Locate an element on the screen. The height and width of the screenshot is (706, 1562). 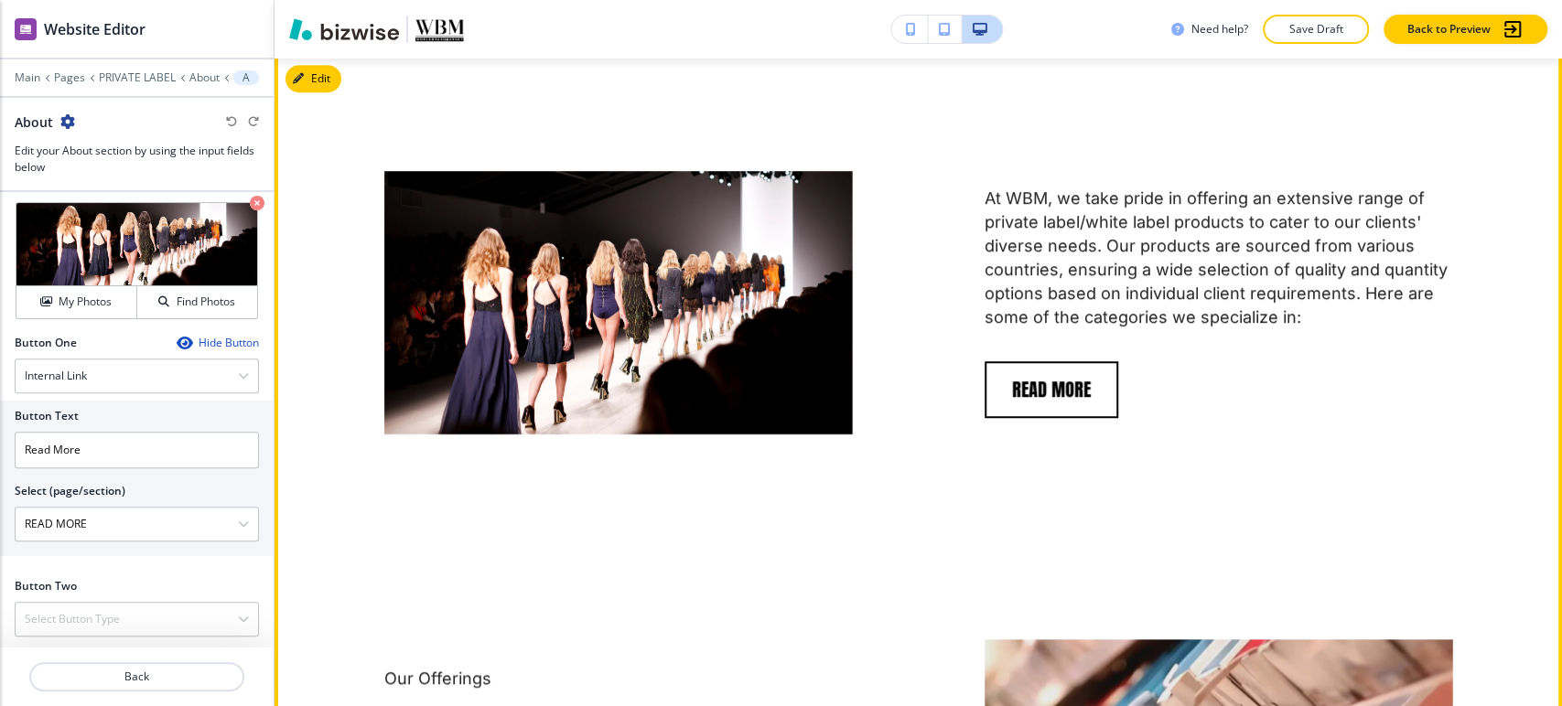
h2: Button Two is located at coordinates (46, 587).